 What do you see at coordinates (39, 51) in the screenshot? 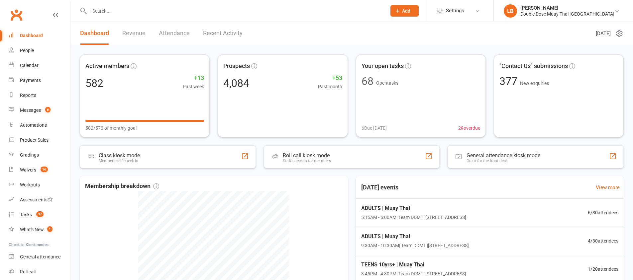
I see `a: People` at bounding box center [39, 51].